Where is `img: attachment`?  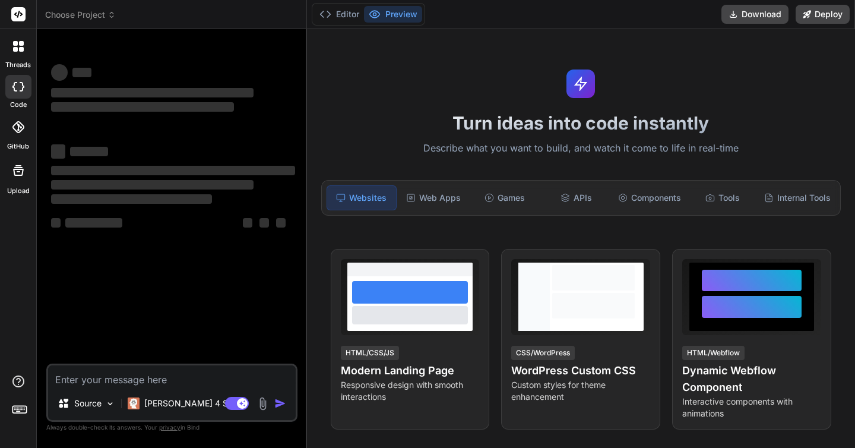
img: attachment is located at coordinates (262, 403).